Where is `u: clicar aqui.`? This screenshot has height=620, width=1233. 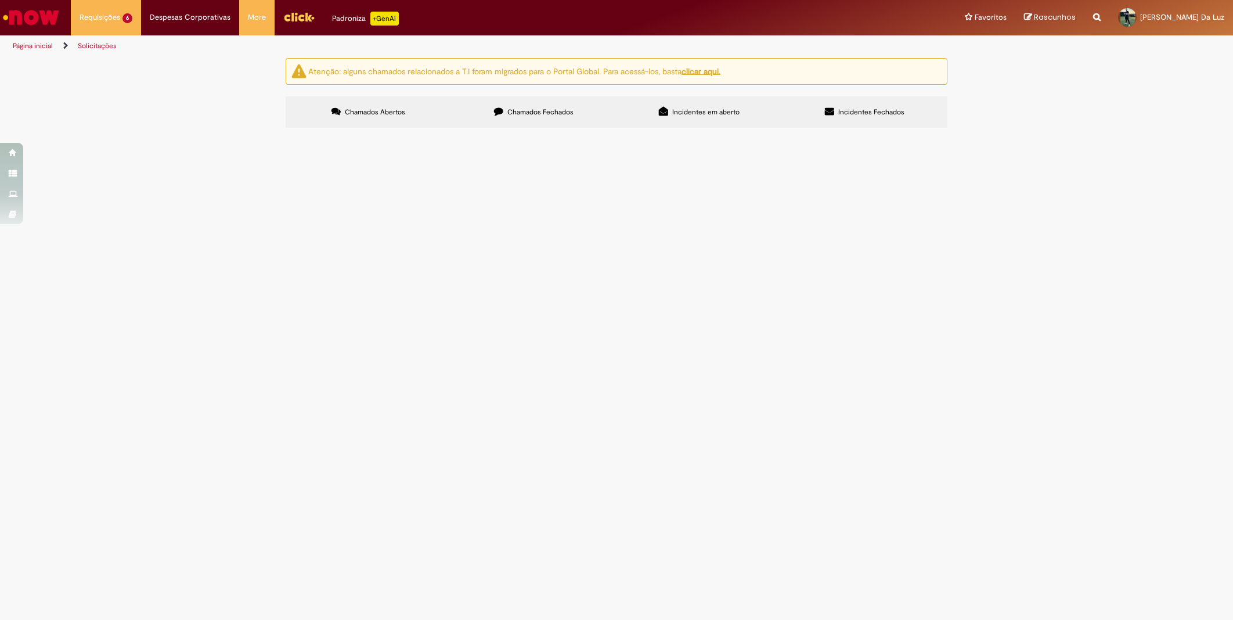
u: clicar aqui. is located at coordinates (701, 71).